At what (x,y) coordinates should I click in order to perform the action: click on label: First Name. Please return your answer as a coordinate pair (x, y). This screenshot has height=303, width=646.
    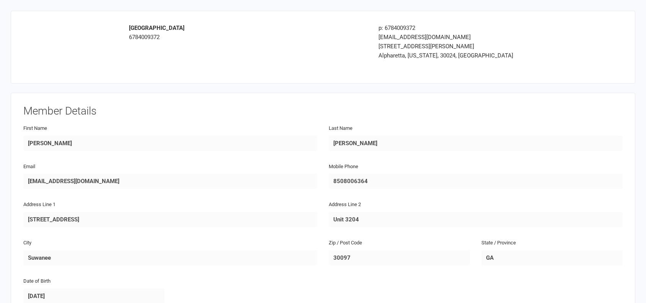
    Looking at the image, I should click on (35, 128).